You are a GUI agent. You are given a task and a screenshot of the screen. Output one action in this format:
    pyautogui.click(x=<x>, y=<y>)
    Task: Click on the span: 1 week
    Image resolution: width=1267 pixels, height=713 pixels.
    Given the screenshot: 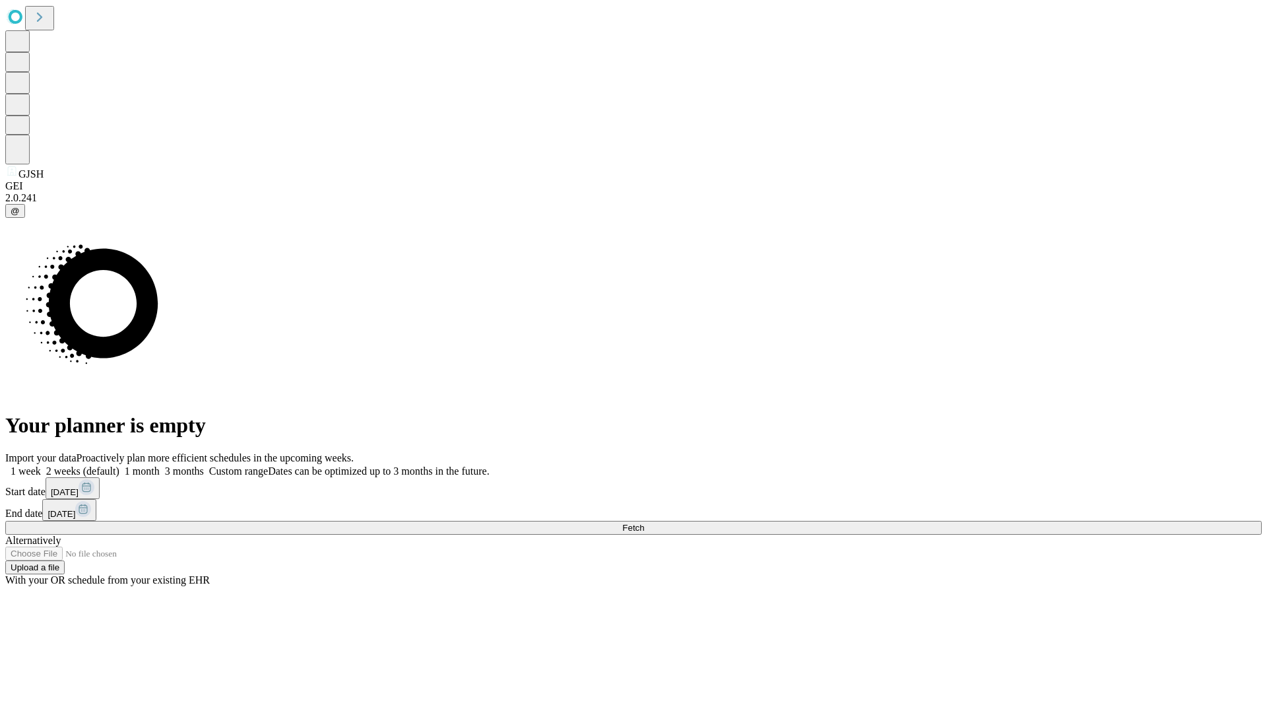 What is the action you would take?
    pyautogui.click(x=26, y=471)
    